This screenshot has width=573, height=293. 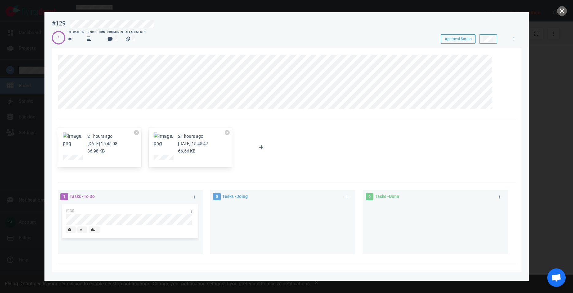 What do you see at coordinates (64, 197) in the screenshot?
I see `span: 1` at bounding box center [64, 197].